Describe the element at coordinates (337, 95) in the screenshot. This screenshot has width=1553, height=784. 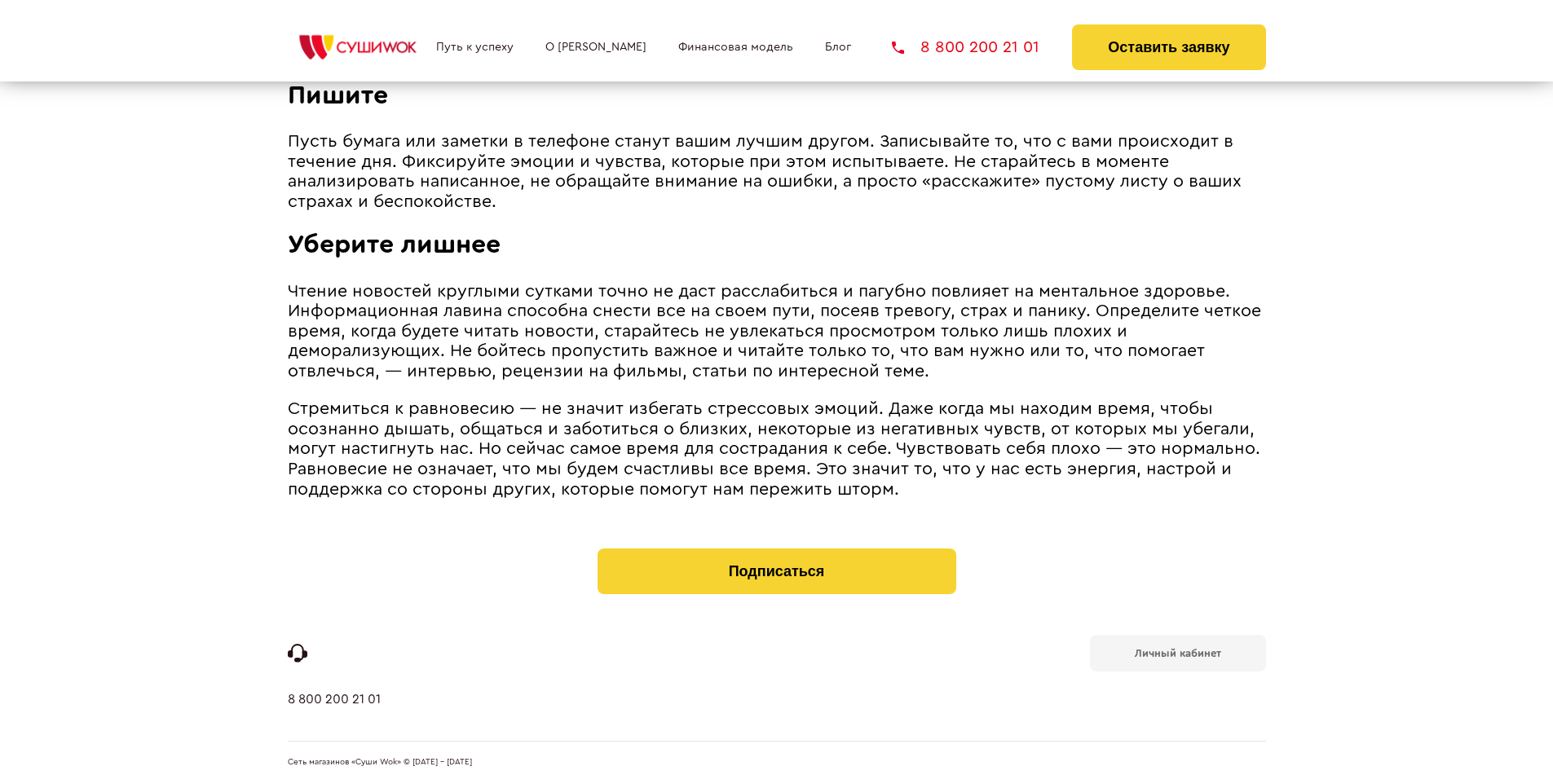
I see `span: Пишите` at that location.